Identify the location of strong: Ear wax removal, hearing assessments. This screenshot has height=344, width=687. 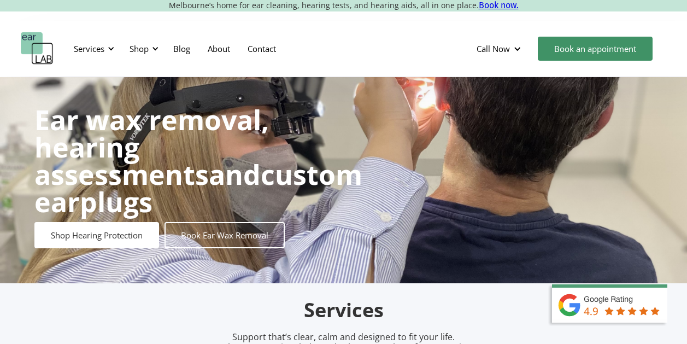
(151, 147).